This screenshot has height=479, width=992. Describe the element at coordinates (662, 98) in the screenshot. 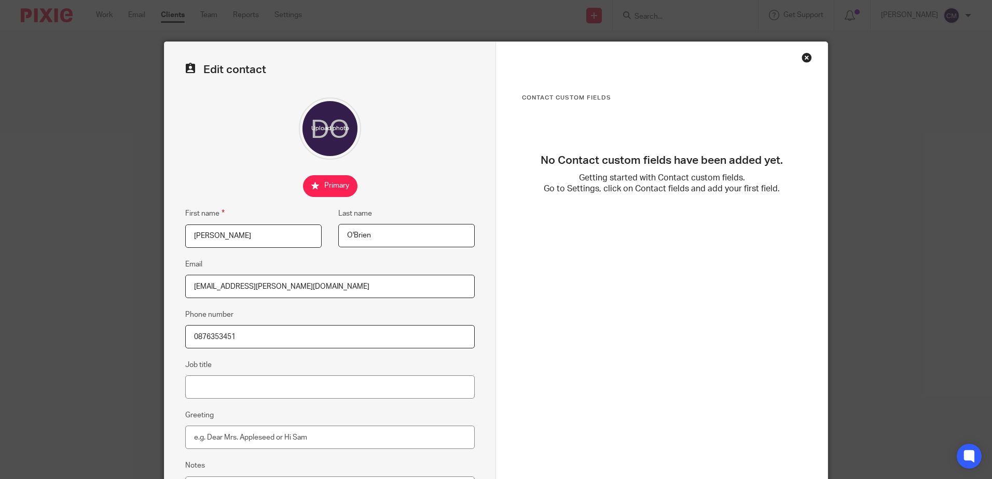

I see `h3: Contact Custom fields` at that location.